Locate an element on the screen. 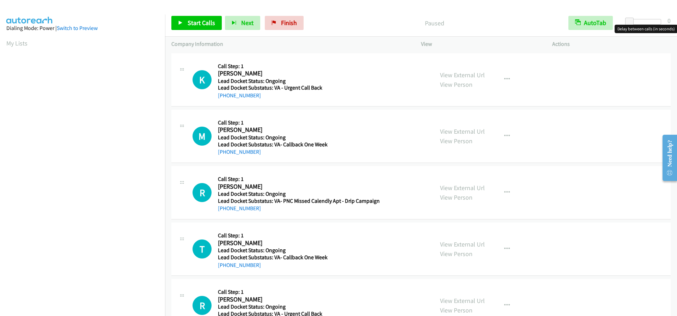  a: Switch to Preview is located at coordinates (77, 28).